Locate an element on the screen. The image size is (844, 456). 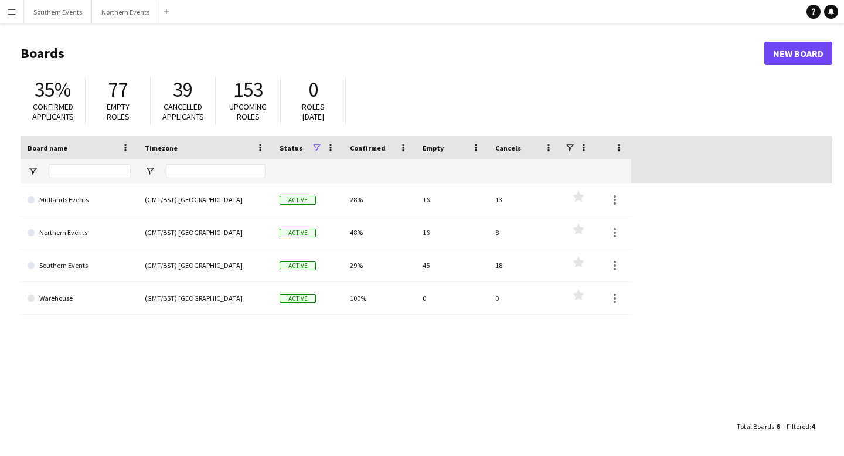
a: New Board is located at coordinates (798, 53).